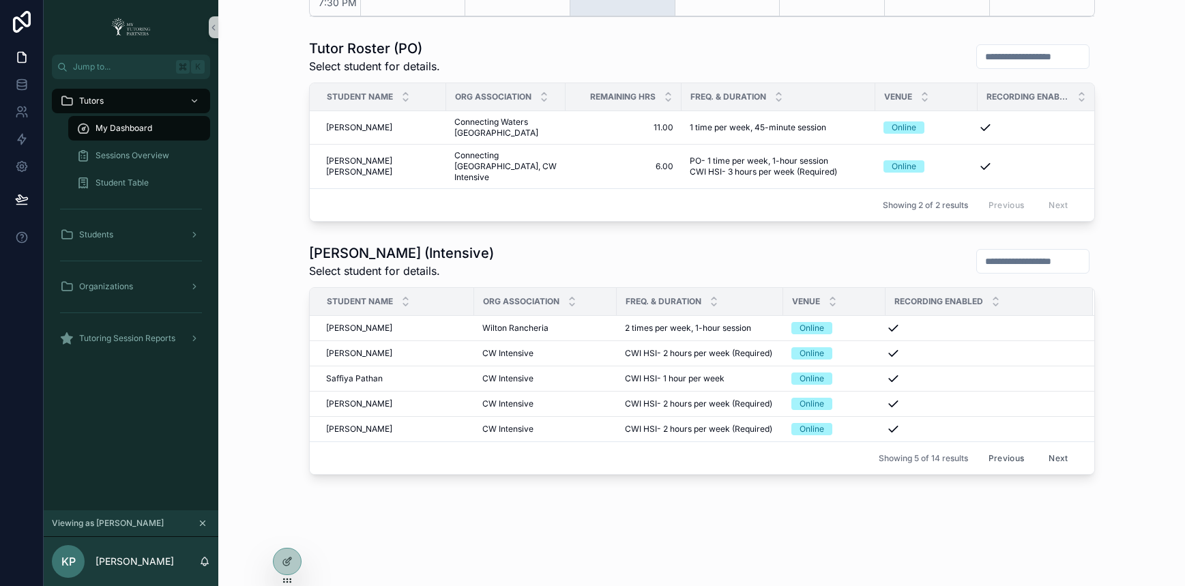  What do you see at coordinates (700, 328) in the screenshot?
I see `a: 2 times per week, 1-hour session` at bounding box center [700, 328].